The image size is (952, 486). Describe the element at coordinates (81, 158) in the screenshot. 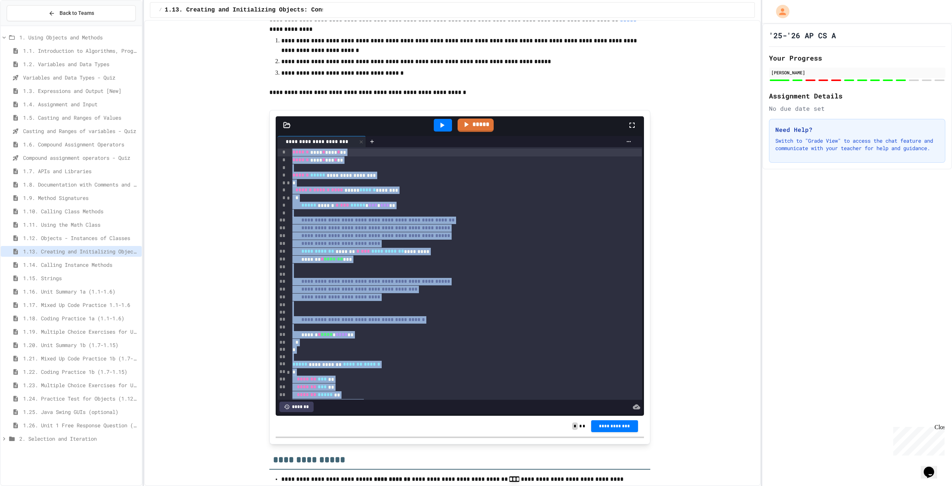

I see `span: Compound assignment operators - Quiz` at that location.